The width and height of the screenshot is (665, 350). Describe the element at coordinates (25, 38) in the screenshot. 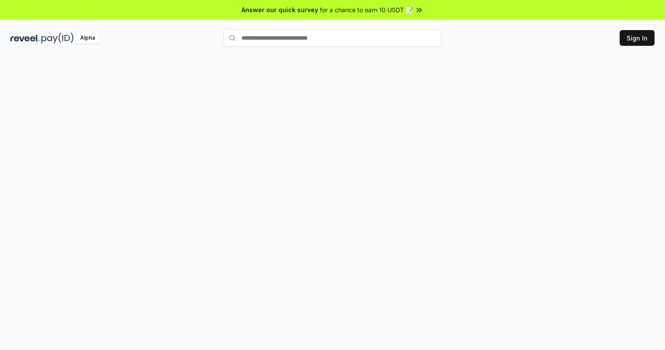

I see `img: reveel_dark` at that location.